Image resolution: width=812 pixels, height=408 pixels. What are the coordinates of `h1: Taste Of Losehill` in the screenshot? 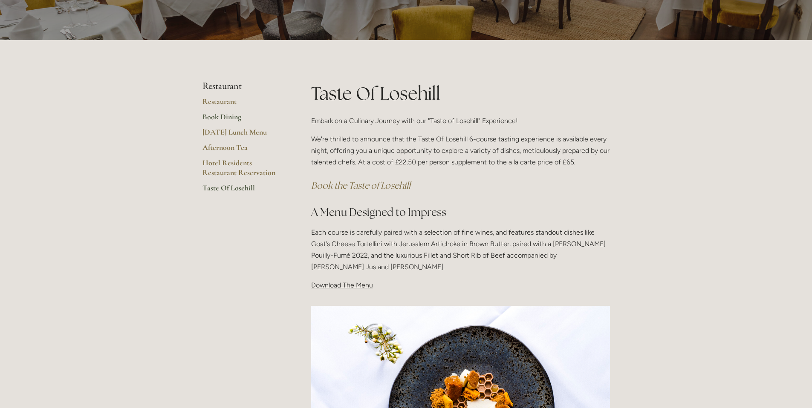 It's located at (461, 93).